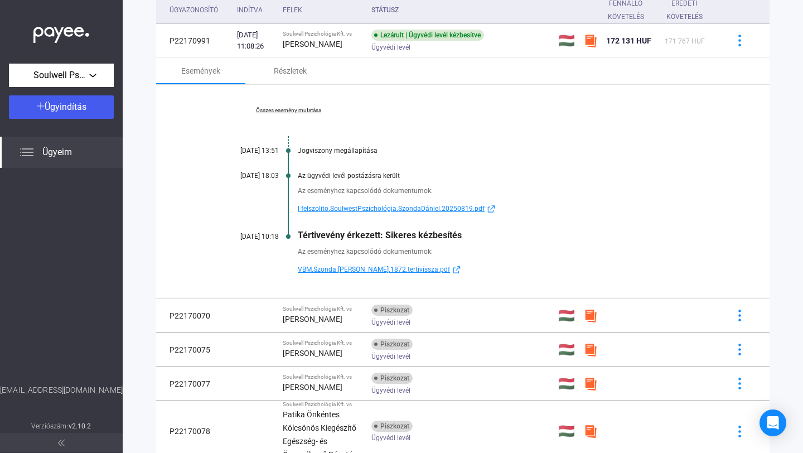 This screenshot has width=803, height=453. What do you see at coordinates (506, 176) in the screenshot?
I see `div: Az ügyvédi levél postázásra került` at bounding box center [506, 176].